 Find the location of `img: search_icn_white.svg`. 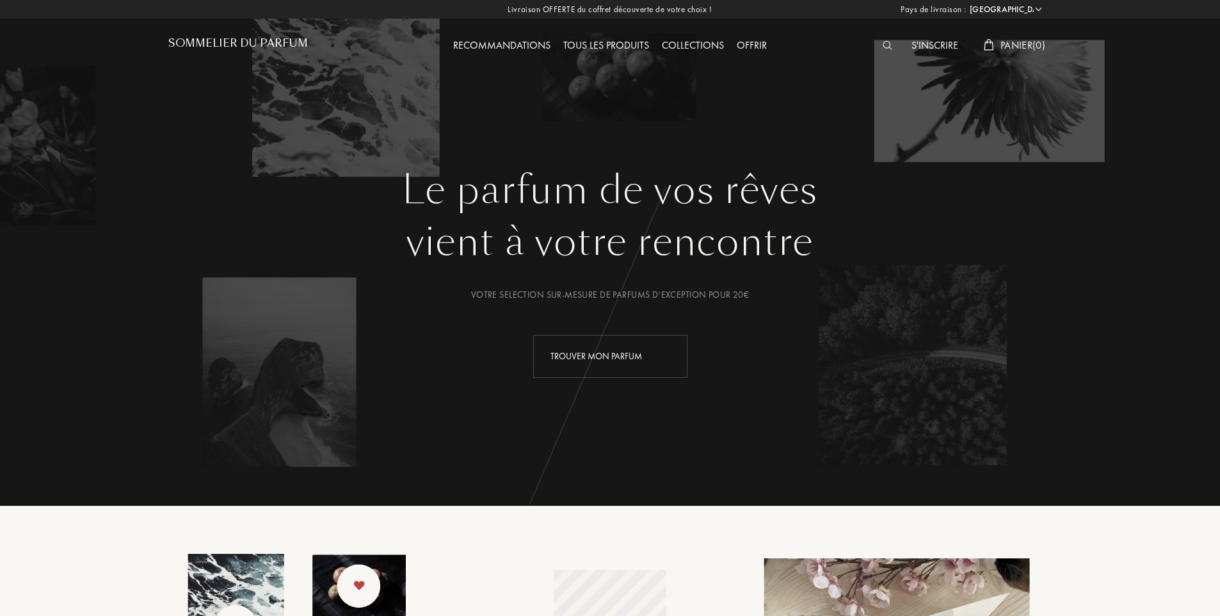

img: search_icn_white.svg is located at coordinates (887, 45).